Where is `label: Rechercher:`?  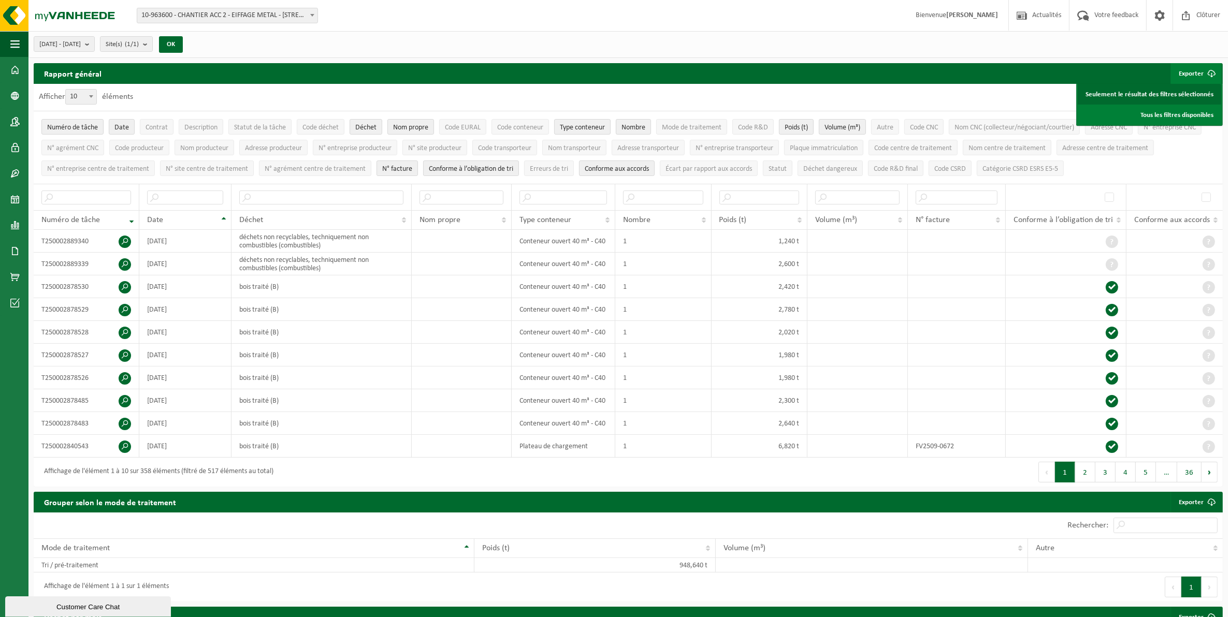 label: Rechercher: is located at coordinates (1088, 526).